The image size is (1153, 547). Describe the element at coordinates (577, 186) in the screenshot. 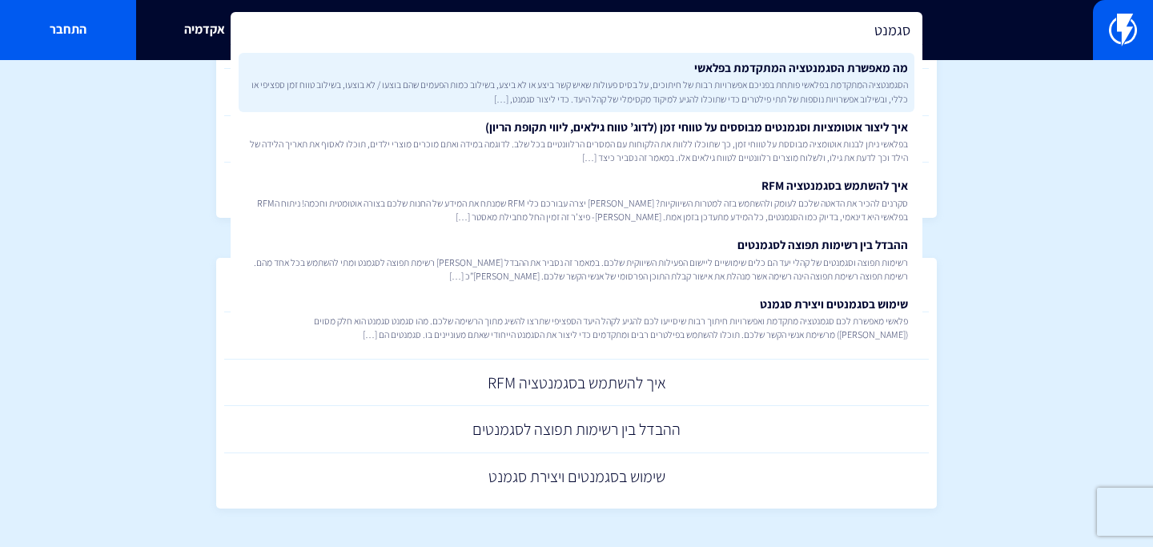

I see `a: איך לאתר ID (מספר מזהה) של רשימה` at that location.